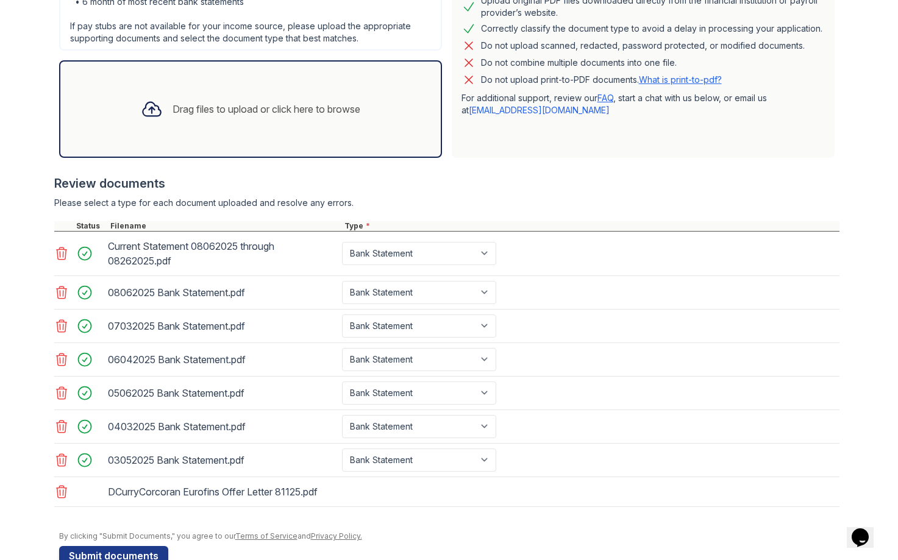 The width and height of the screenshot is (898, 560). Describe the element at coordinates (223, 293) in the screenshot. I see `div: 08062025 Bank Statement.pdf` at that location.